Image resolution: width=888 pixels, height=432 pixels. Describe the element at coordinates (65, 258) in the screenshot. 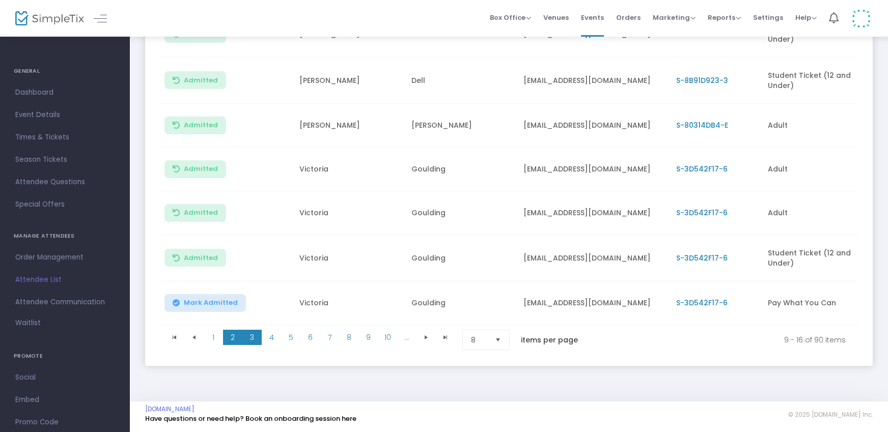

I see `span: Order Management` at that location.